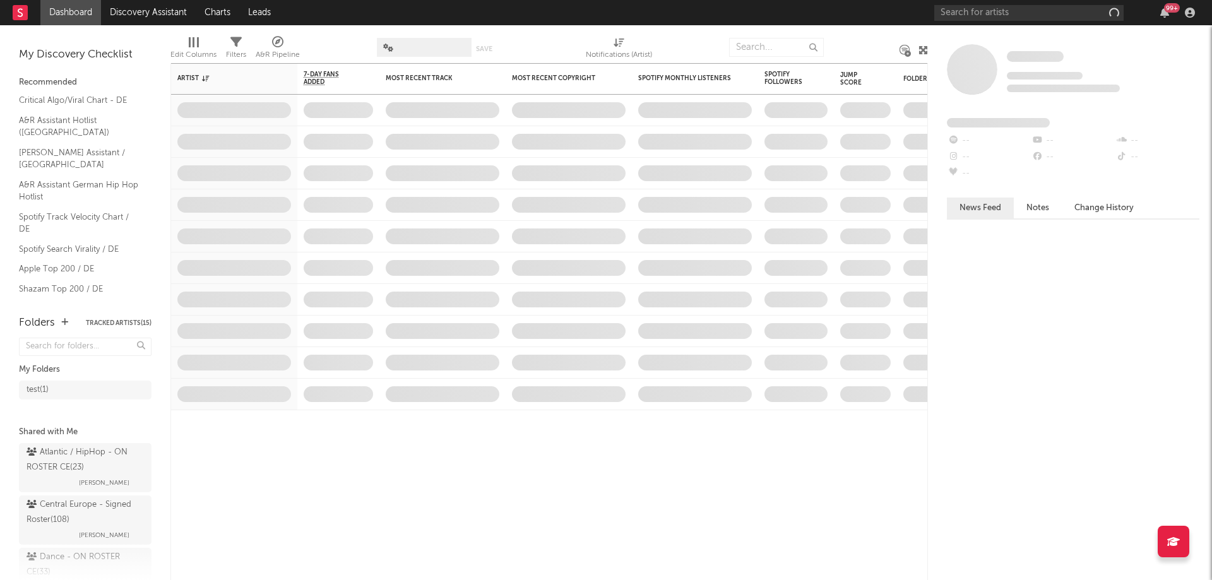 This screenshot has width=1212, height=580. Describe the element at coordinates (79, 289) in the screenshot. I see `a: Shazam Top 200 / DE` at that location.